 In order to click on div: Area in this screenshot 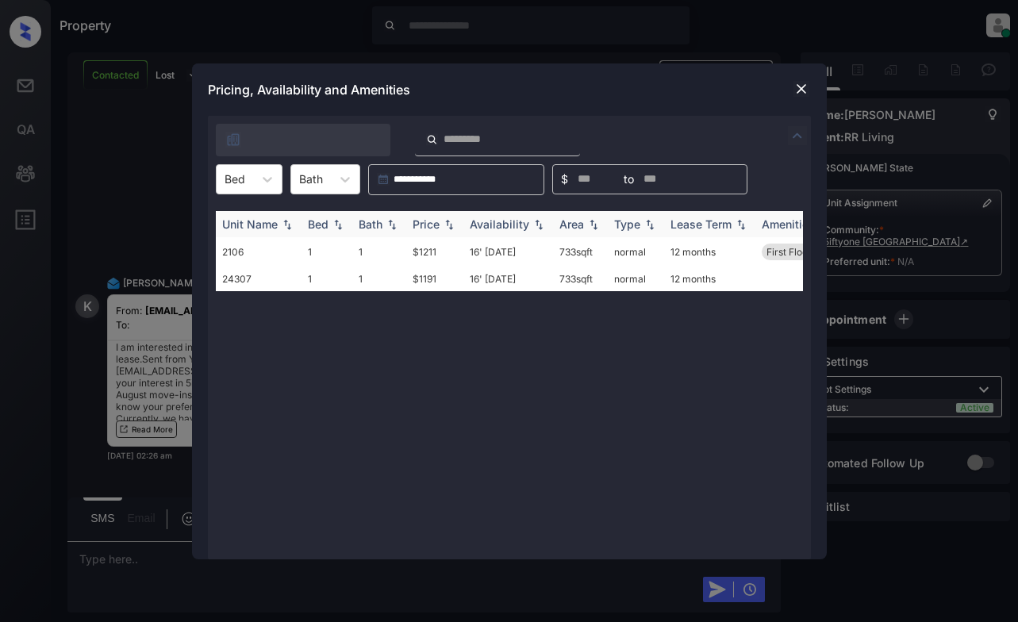, I will do `click(571, 224)`.